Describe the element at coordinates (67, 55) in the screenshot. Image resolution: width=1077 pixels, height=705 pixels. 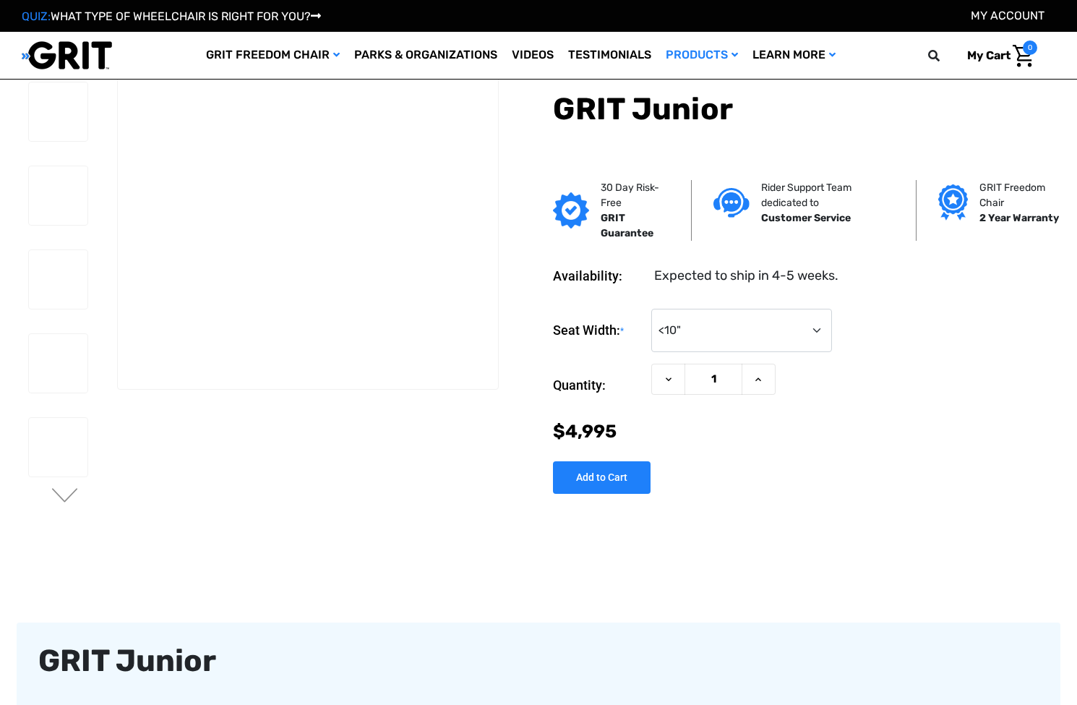
I see `img: GRIT All-Terrain Wheelchair and Mobility Equipment` at that location.